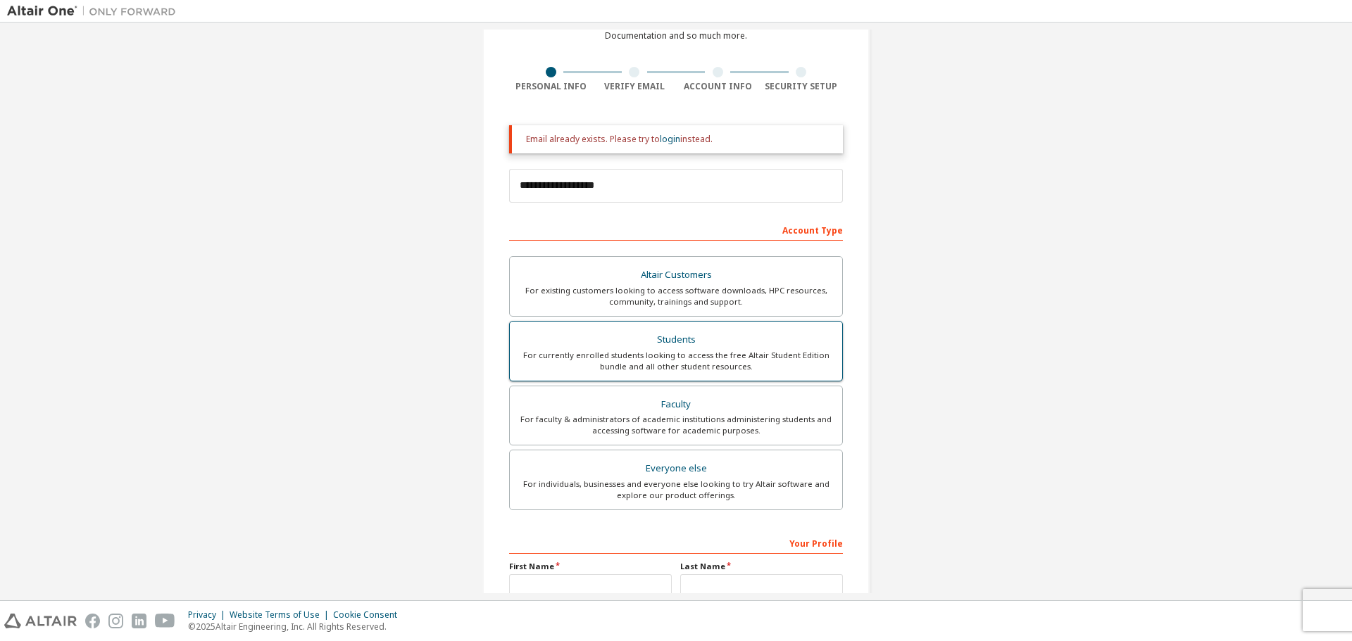 The image size is (1352, 641). I want to click on label: Last Name, so click(761, 567).